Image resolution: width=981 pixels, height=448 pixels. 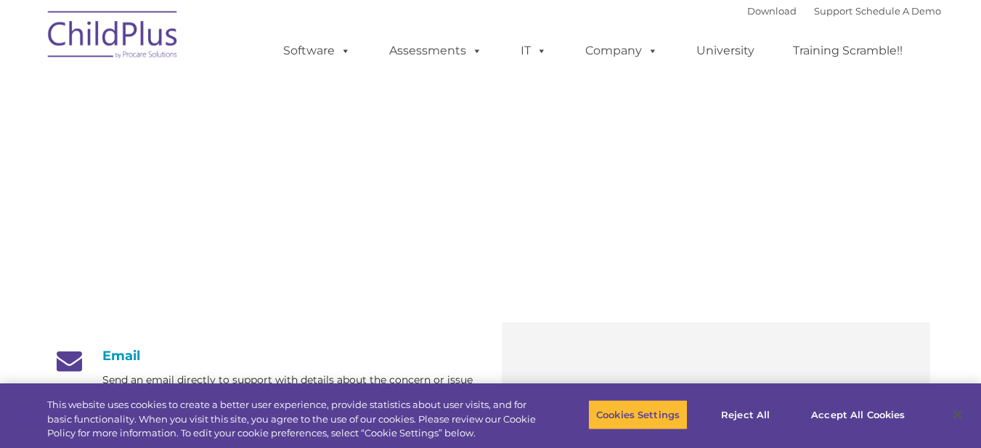 I want to click on p: Send an email directly to support with details about the concern or issue you are experiencing., so click(x=291, y=389).